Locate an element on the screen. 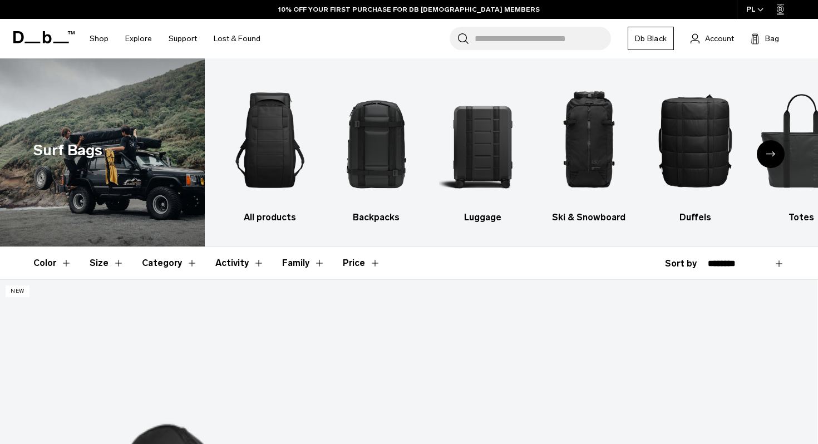  a: Support is located at coordinates (183, 38).